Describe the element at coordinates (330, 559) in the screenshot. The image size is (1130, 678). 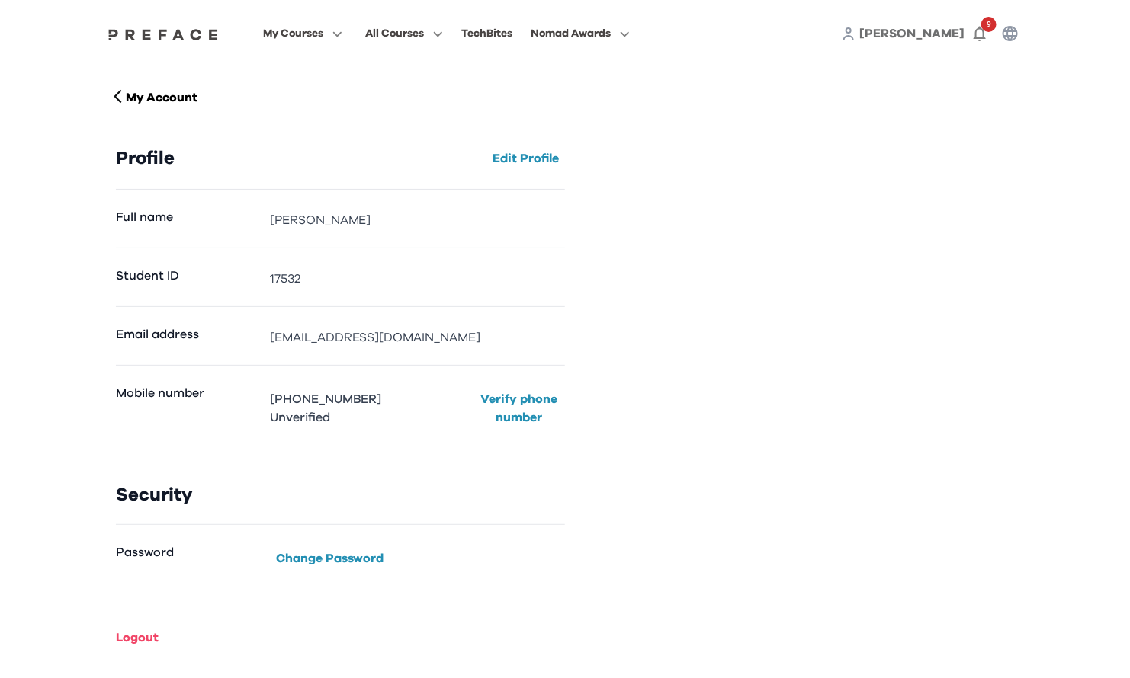
I see `button: Change Password` at that location.